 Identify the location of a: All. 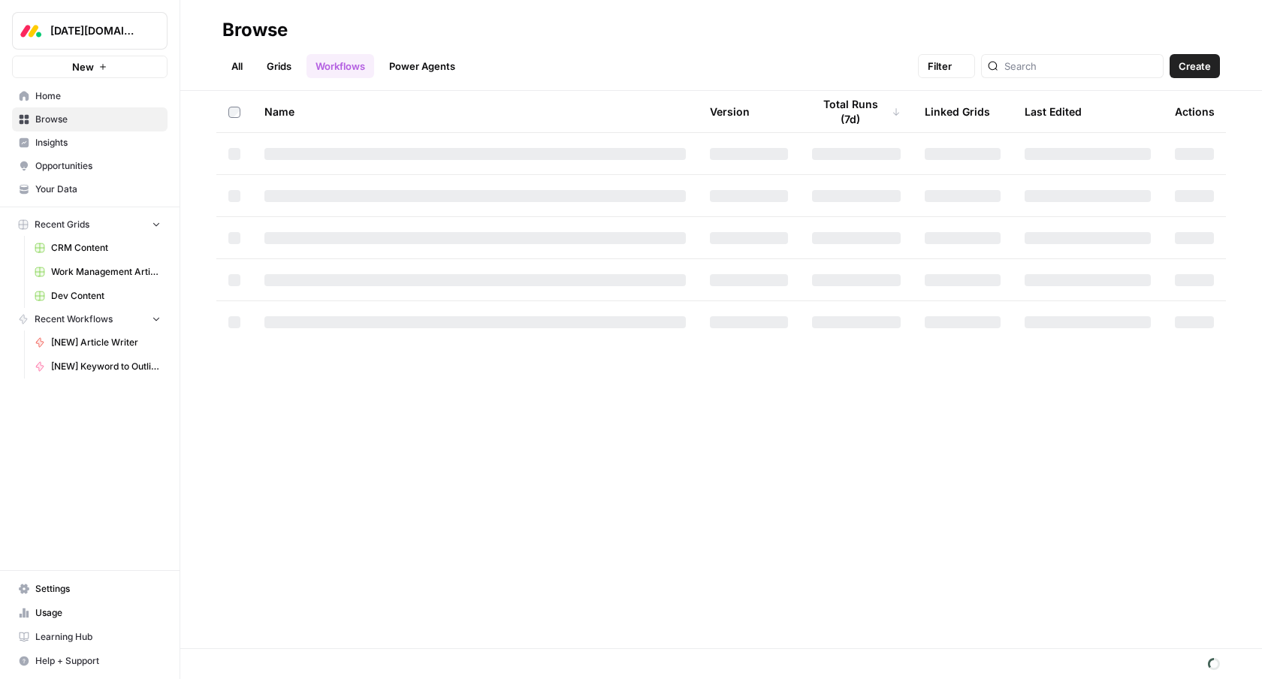
(237, 66).